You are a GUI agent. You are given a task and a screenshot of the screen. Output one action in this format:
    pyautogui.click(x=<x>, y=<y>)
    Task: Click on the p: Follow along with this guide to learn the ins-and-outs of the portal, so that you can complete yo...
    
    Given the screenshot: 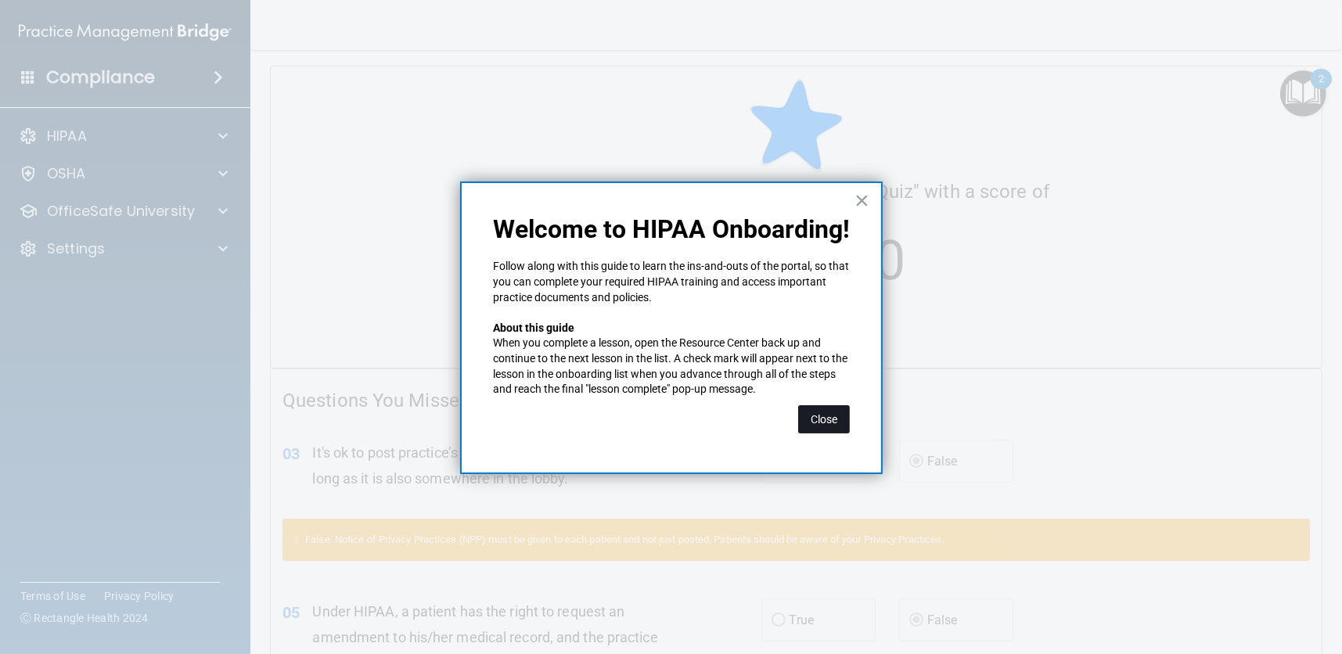 What is the action you would take?
    pyautogui.click(x=671, y=282)
    